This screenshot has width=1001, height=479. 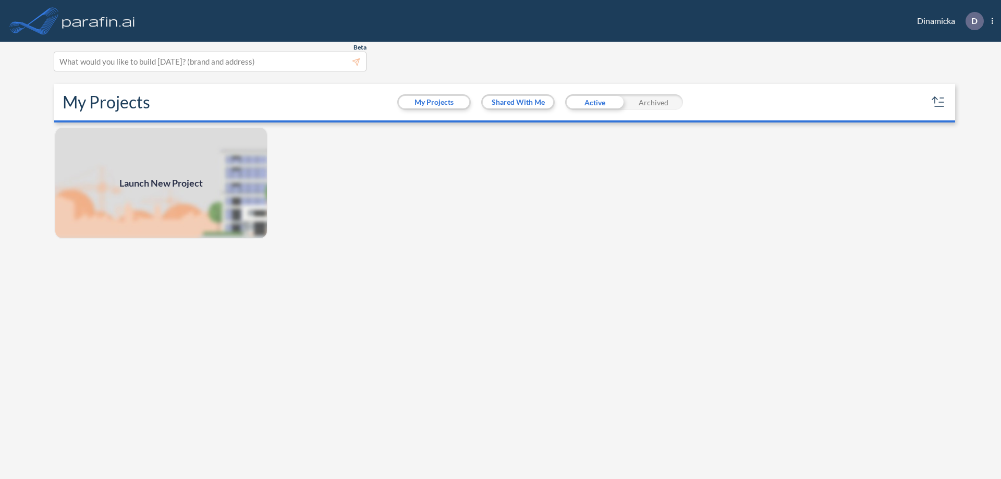 What do you see at coordinates (161, 183) in the screenshot?
I see `a: Launch New Project` at bounding box center [161, 183].